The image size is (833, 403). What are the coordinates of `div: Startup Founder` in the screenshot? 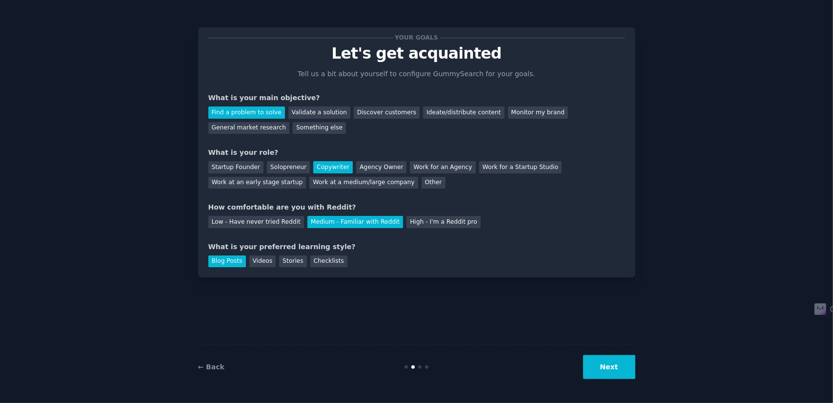 It's located at (236, 167).